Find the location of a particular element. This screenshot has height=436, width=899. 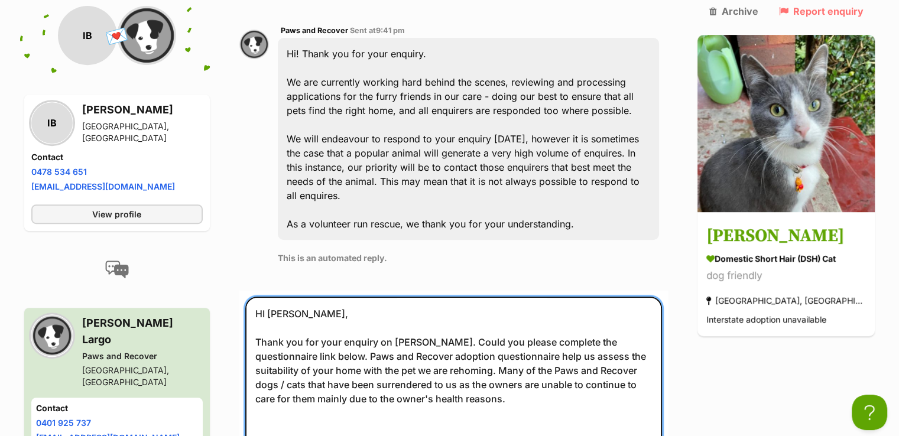

span: 9:41 pm is located at coordinates (390, 30).